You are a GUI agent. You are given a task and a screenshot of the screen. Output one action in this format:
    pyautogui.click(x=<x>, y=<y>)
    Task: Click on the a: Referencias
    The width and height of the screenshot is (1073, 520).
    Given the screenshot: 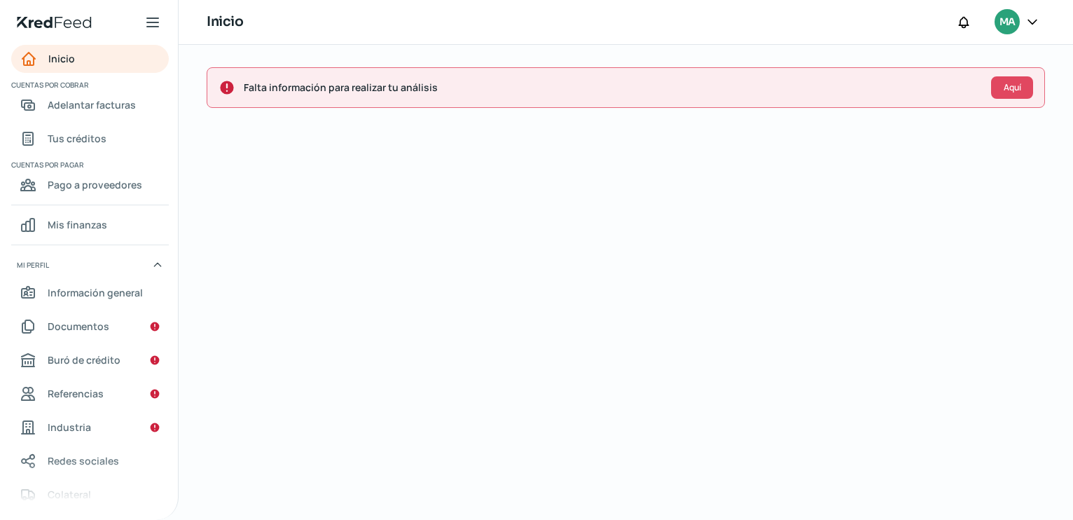 What is the action you would take?
    pyautogui.click(x=90, y=393)
    